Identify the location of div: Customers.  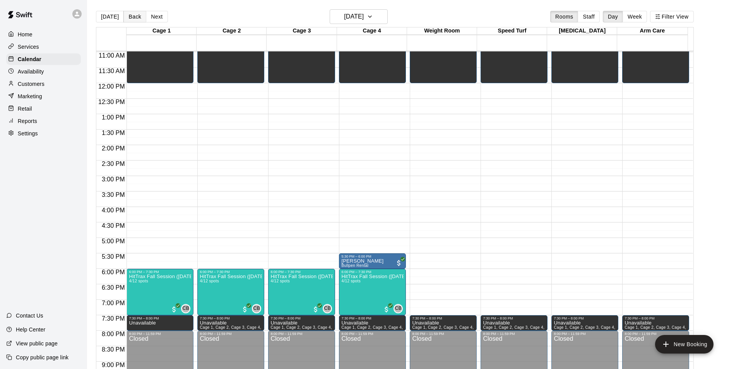
(43, 84).